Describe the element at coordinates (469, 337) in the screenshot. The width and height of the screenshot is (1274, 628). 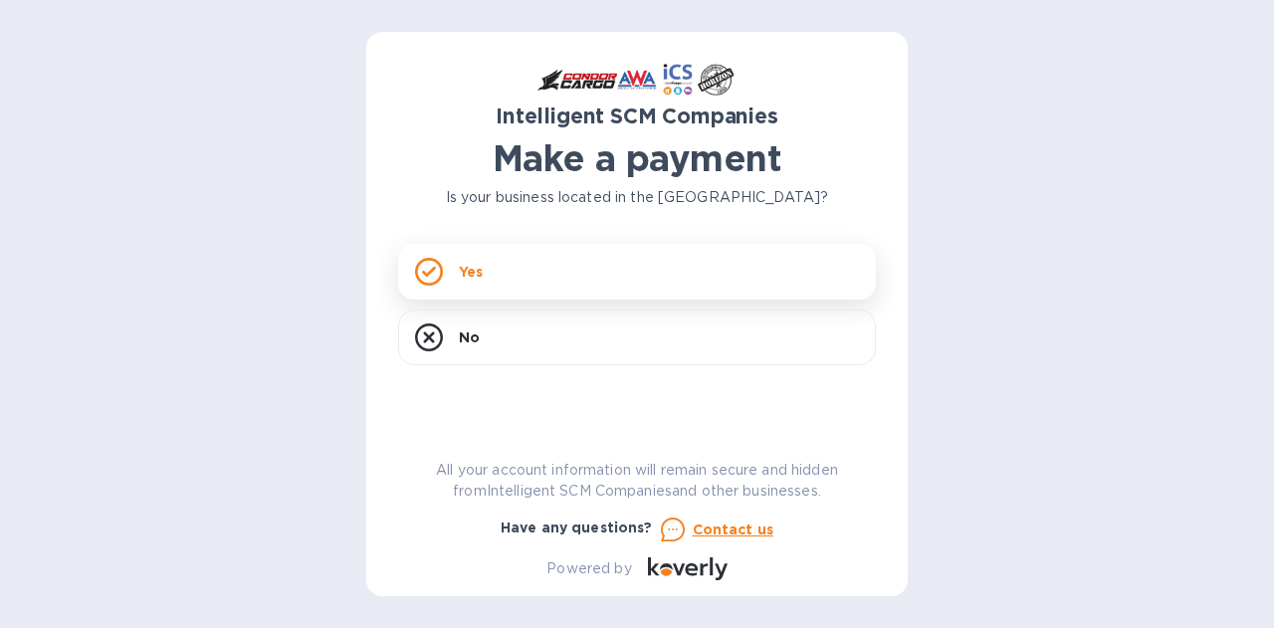
I see `p: No` at that location.